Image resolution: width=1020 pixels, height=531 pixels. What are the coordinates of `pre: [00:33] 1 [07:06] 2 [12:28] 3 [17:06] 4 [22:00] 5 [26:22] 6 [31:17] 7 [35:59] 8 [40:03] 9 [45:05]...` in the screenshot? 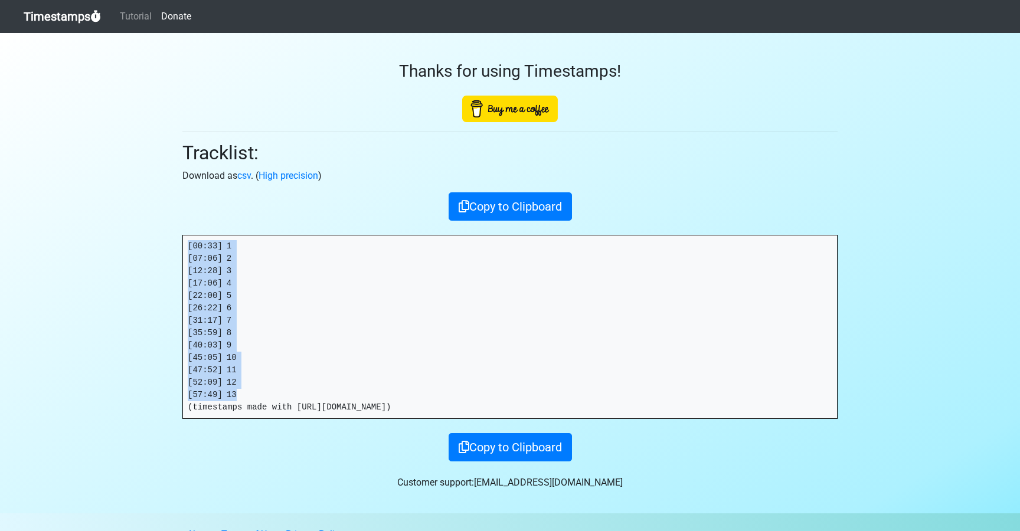 It's located at (510, 327).